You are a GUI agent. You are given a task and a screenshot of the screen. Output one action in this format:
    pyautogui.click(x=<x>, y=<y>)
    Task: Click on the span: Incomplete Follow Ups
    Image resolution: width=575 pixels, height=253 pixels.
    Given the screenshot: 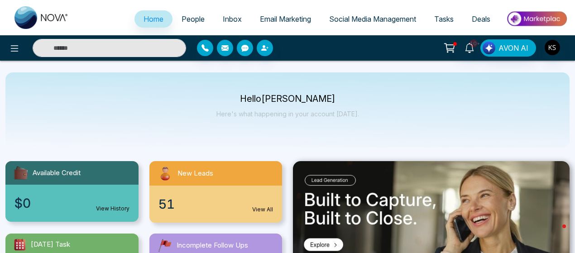 What is the action you would take?
    pyautogui.click(x=212, y=245)
    